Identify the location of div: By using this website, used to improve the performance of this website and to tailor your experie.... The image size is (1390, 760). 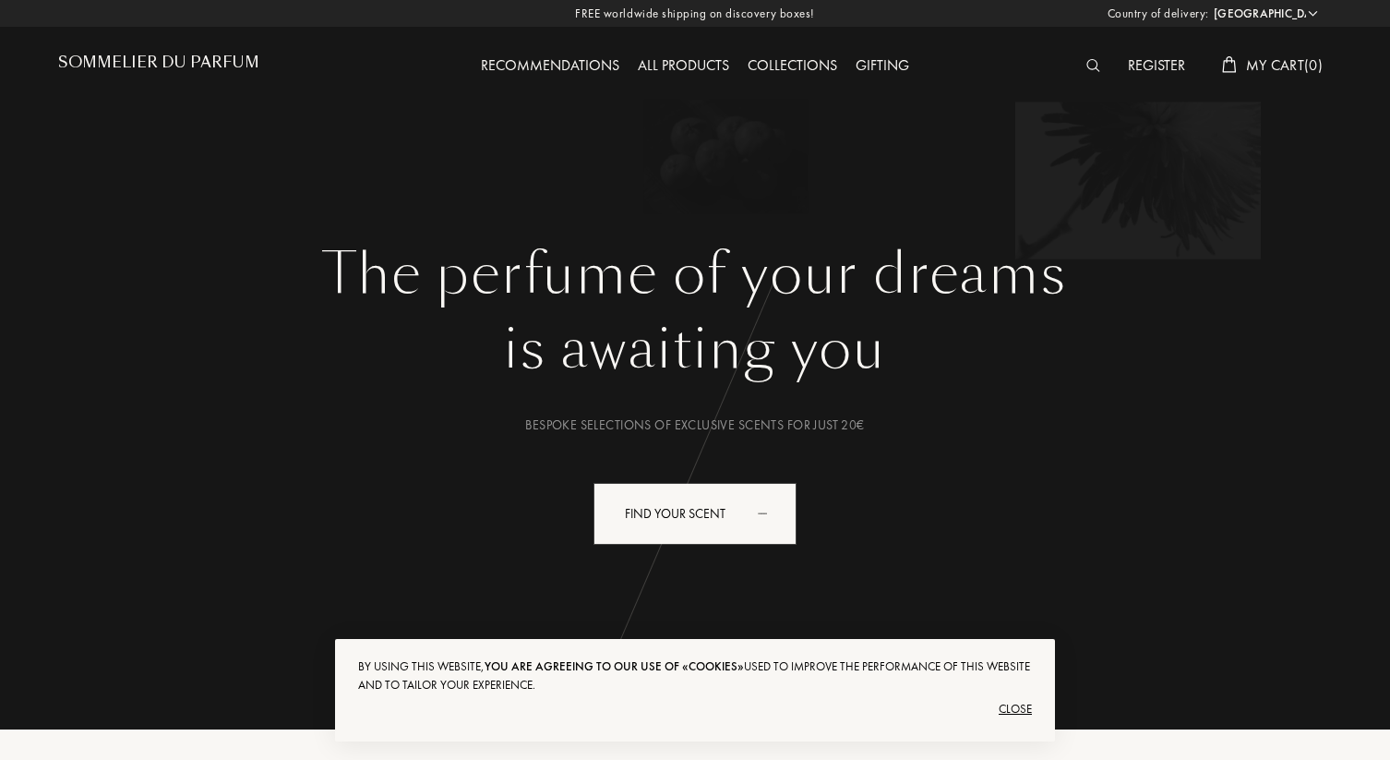
(695, 676).